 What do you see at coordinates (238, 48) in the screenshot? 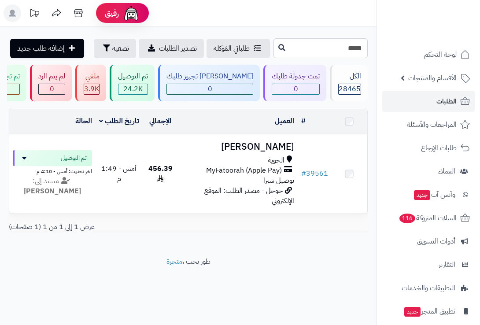
I see `a: طلباتي المُوكلة` at bounding box center [238, 48].